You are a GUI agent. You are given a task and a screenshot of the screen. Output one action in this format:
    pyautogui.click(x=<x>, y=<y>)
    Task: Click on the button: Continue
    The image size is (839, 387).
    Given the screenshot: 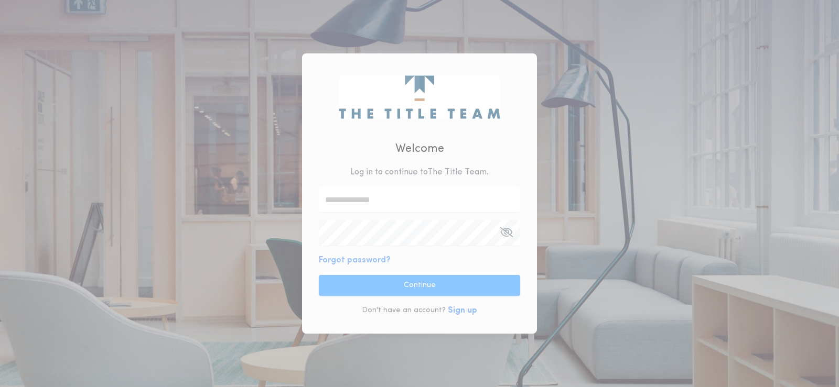 What is the action you would take?
    pyautogui.click(x=419, y=286)
    